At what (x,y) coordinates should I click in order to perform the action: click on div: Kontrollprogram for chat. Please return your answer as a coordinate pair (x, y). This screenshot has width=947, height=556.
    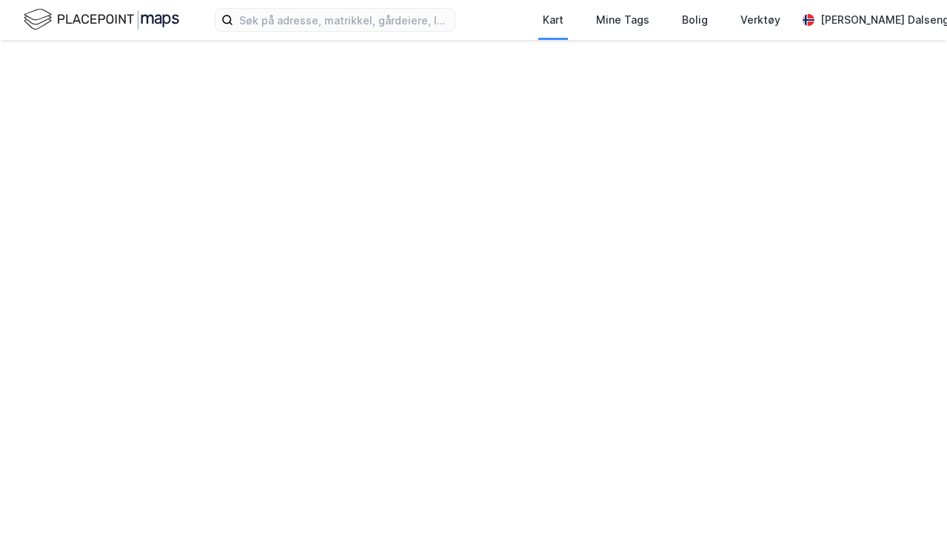
    Looking at the image, I should click on (910, 520).